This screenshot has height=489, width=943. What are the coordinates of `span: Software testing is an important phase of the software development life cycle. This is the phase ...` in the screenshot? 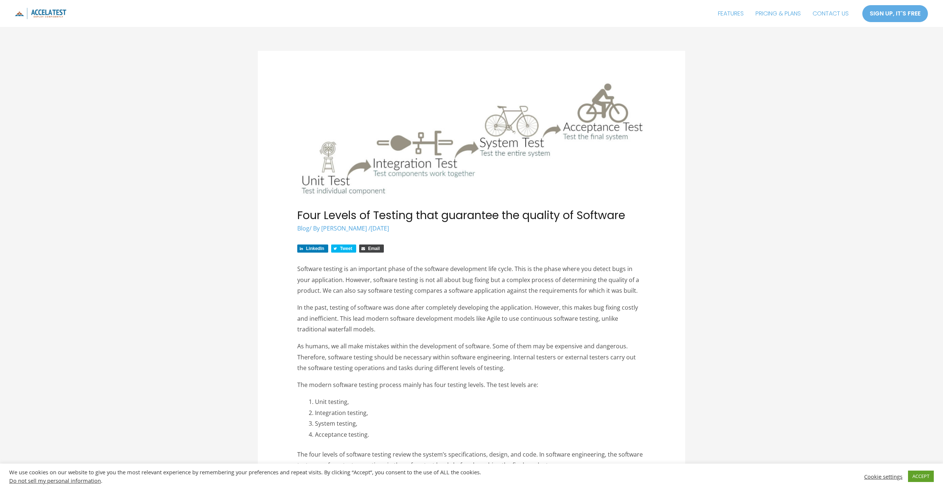 It's located at (468, 279).